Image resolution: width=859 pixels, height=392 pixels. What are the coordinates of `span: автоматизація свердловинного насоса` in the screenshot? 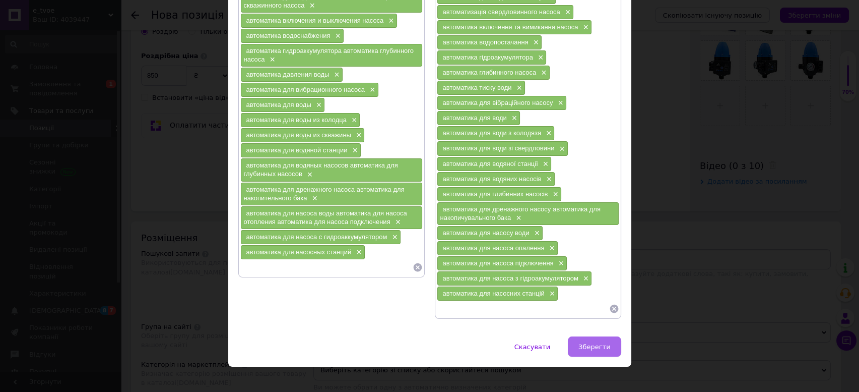 It's located at (501, 12).